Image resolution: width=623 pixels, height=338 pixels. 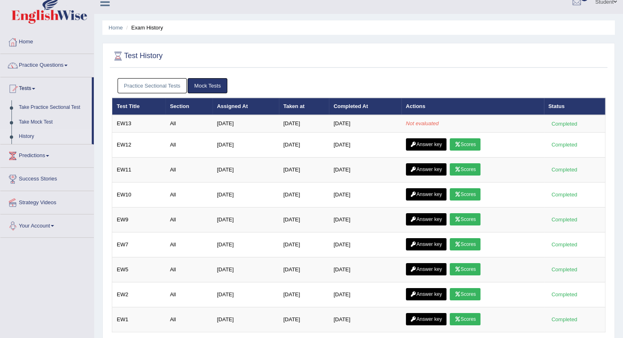 I want to click on th: Test Title, so click(x=139, y=106).